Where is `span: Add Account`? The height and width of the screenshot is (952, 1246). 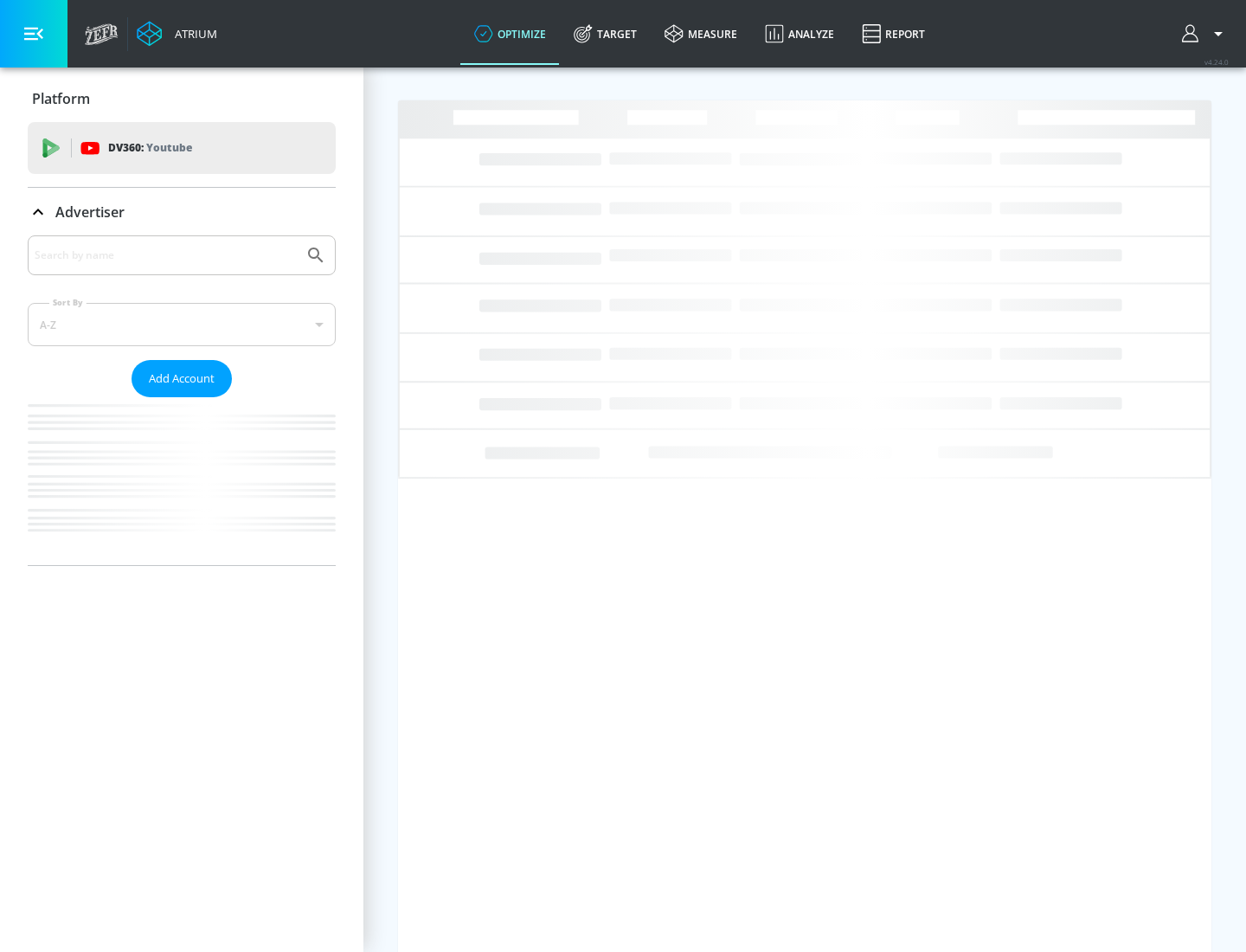 span: Add Account is located at coordinates (182, 379).